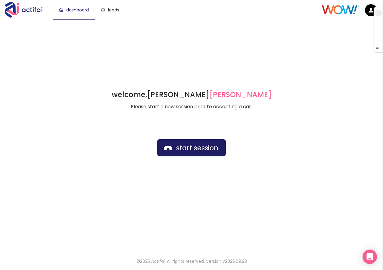 The image size is (383, 270). I want to click on a: leads, so click(110, 10).